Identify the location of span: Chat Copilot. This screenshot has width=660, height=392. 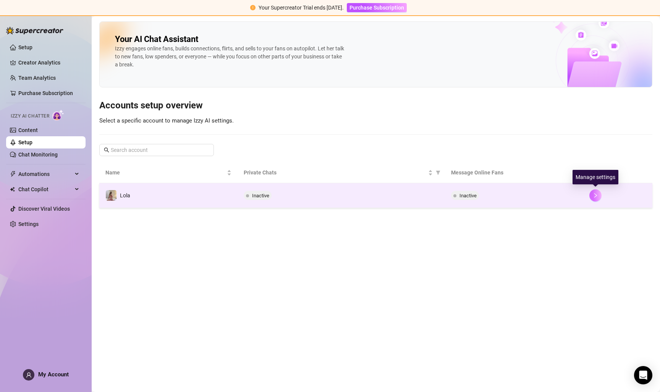
(45, 189).